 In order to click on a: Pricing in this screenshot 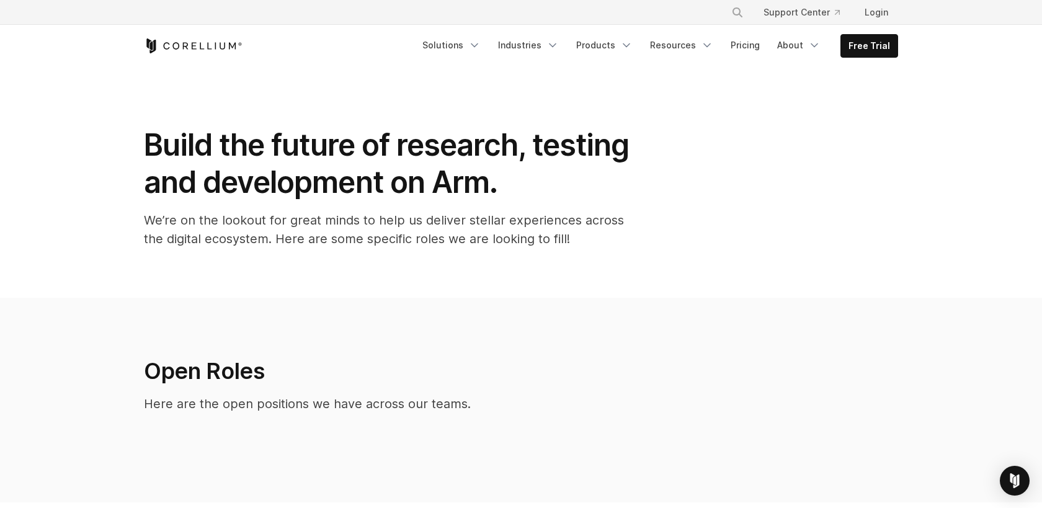, I will do `click(745, 45)`.